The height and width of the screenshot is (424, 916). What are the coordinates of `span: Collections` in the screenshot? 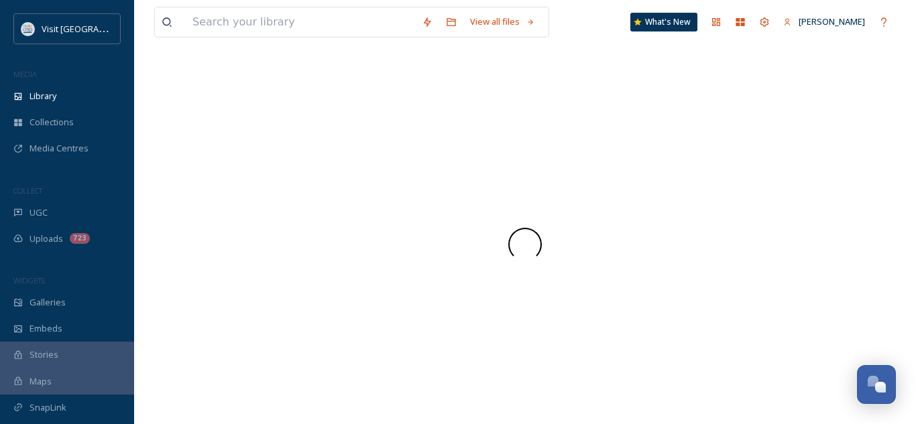 It's located at (52, 122).